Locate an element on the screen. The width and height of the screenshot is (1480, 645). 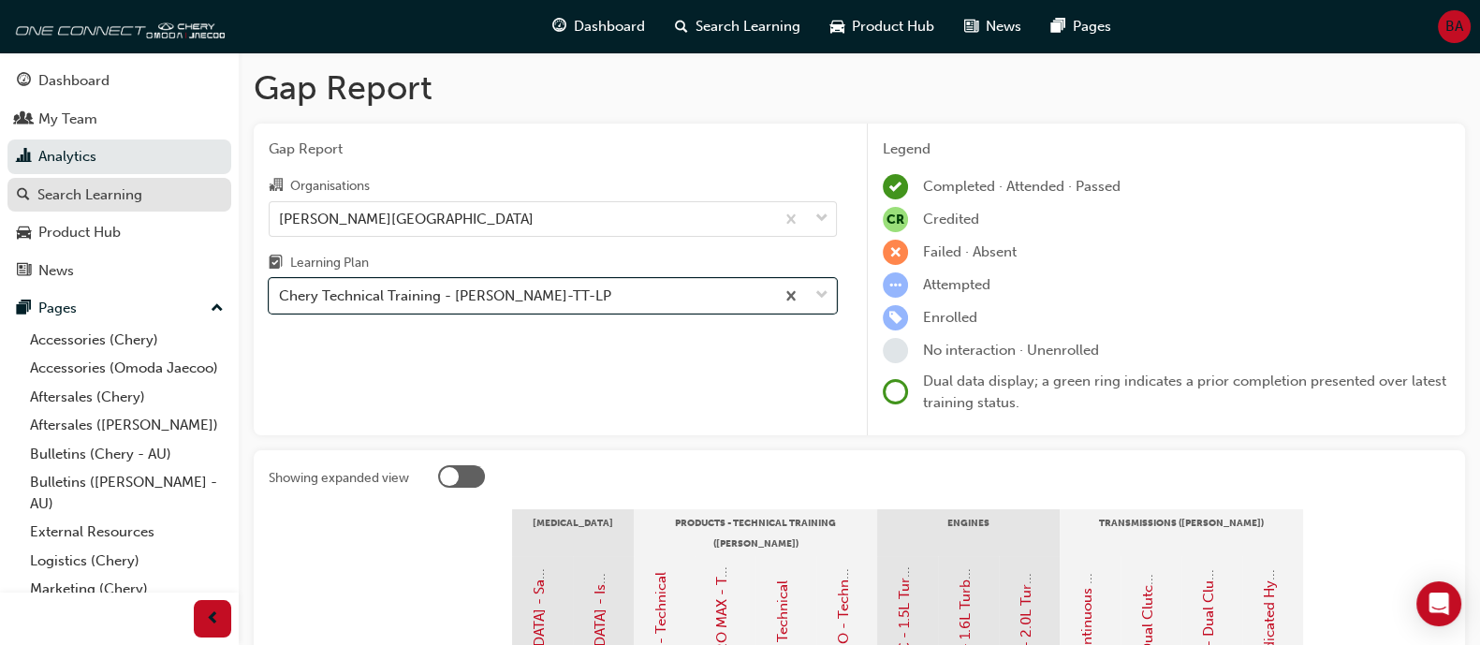
span: Pages is located at coordinates (1091, 26).